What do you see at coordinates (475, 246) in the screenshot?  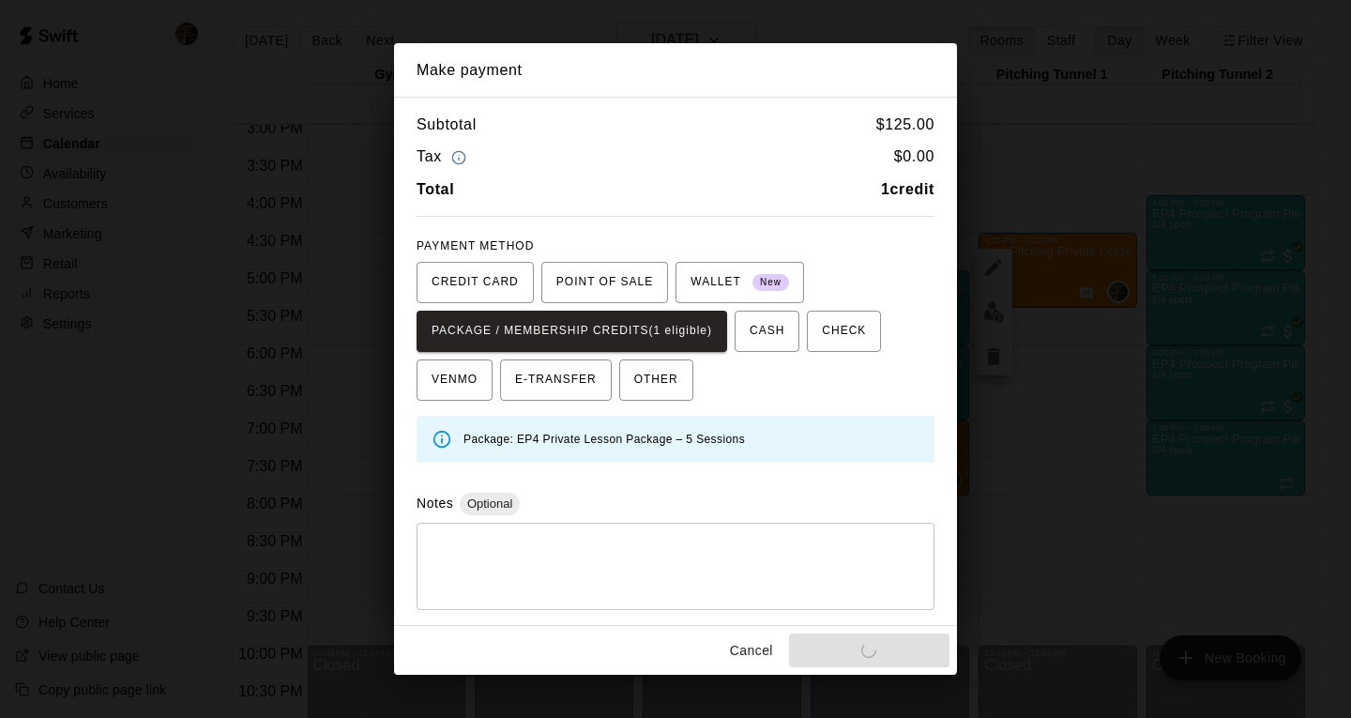 I see `span: PAYMENT METHOD` at bounding box center [475, 246].